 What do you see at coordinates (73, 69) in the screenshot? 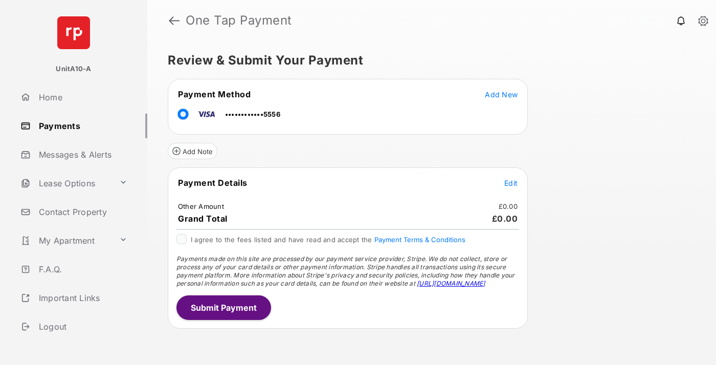
I see `p: UnitA10-A` at bounding box center [73, 69].